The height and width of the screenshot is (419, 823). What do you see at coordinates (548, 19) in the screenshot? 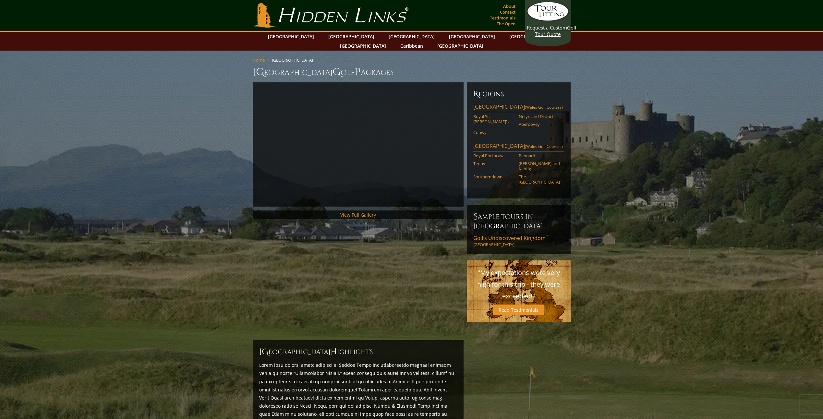
I see `a: Request a CustomGolf Tour Quote` at bounding box center [548, 19].